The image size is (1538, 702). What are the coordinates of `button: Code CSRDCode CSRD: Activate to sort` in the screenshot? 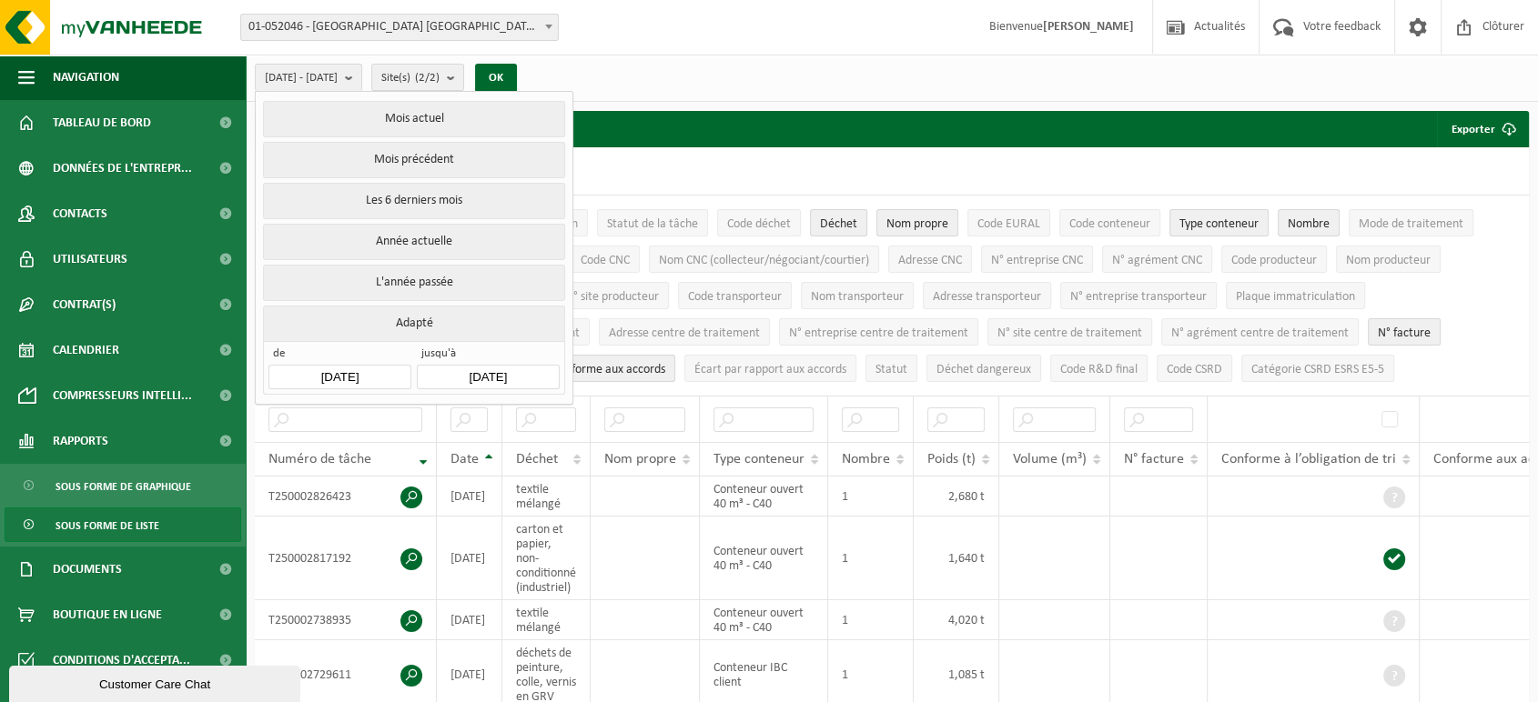 It's located at (1194, 369).